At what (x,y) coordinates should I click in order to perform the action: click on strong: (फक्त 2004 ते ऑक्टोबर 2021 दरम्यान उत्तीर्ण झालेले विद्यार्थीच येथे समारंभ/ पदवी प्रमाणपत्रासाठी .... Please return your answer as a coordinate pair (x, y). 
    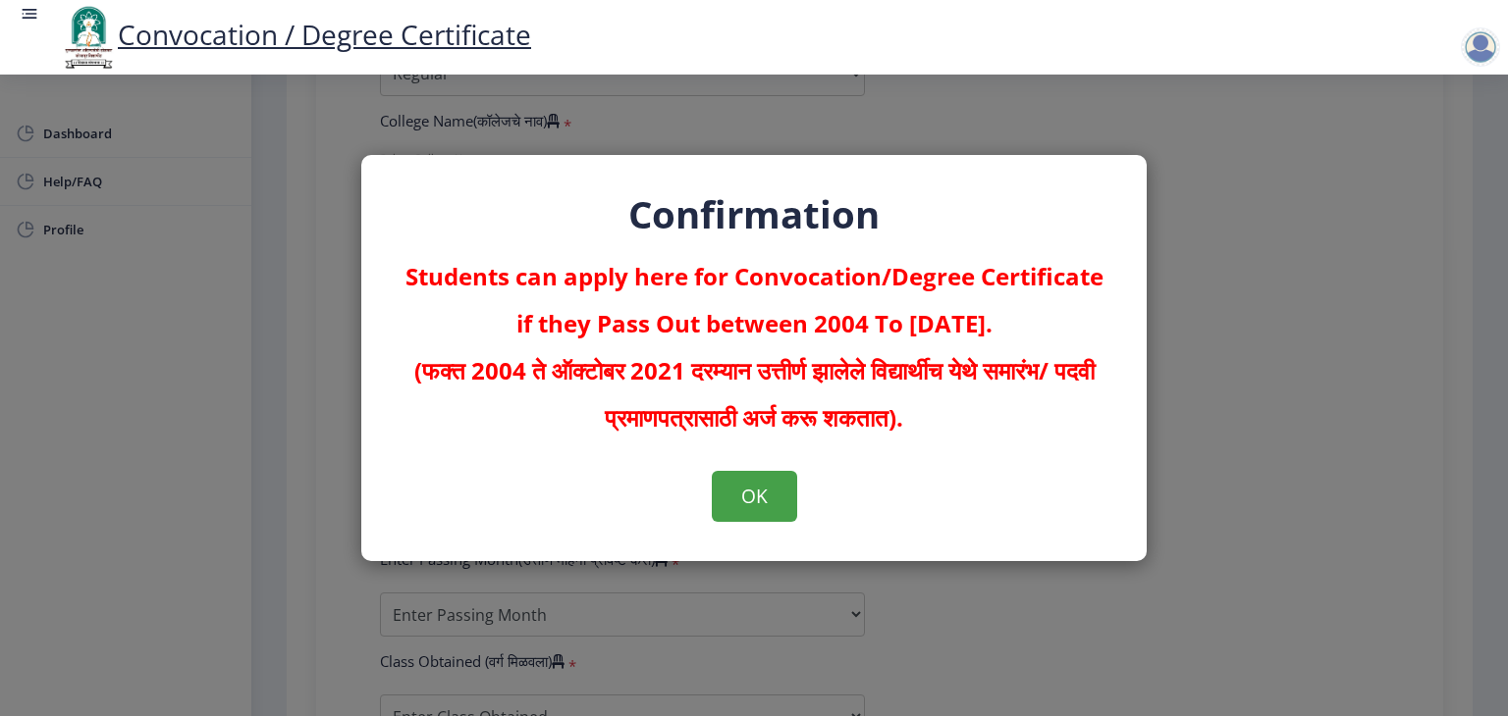
    Looking at the image, I should click on (754, 394).